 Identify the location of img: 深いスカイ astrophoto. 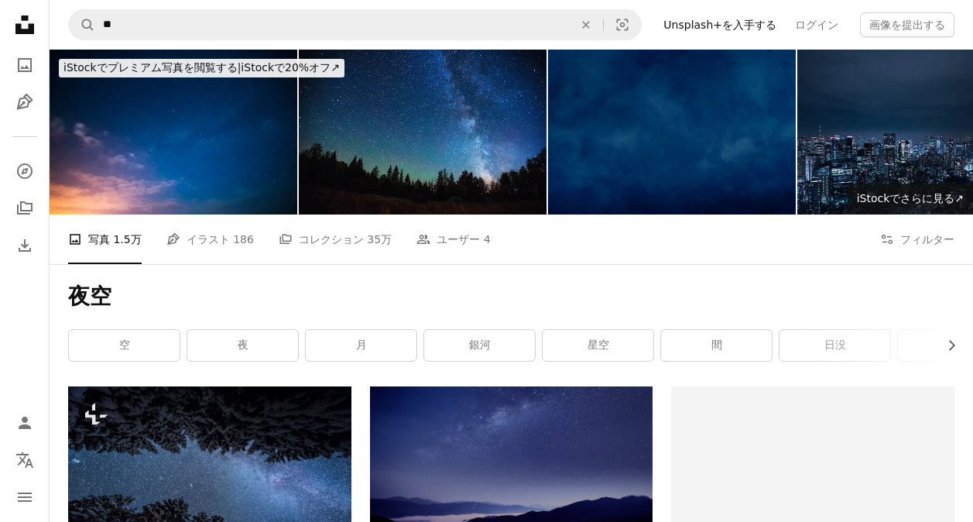
(423, 132).